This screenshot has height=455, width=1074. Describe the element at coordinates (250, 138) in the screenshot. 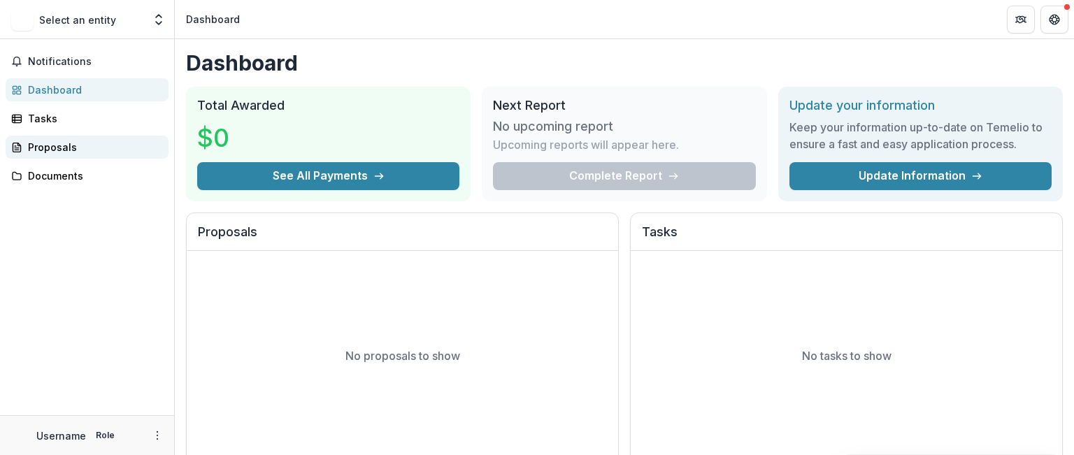

I see `h3: $0` at that location.